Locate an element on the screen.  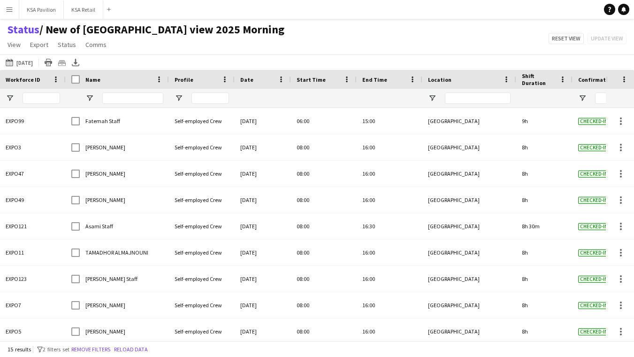
span: Asami Staff is located at coordinates (99, 226).